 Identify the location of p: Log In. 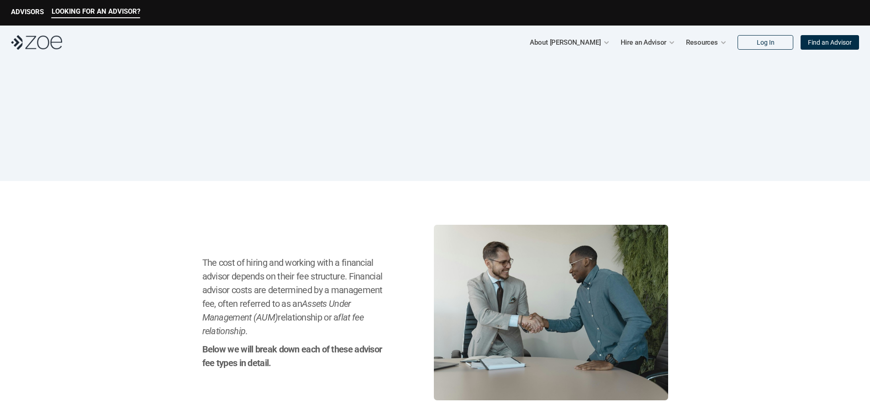
(765, 42).